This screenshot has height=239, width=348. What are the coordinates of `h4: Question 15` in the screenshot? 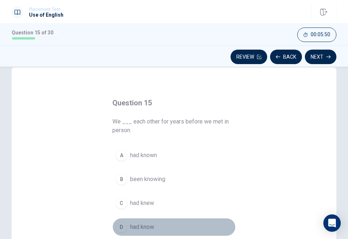 It's located at (174, 103).